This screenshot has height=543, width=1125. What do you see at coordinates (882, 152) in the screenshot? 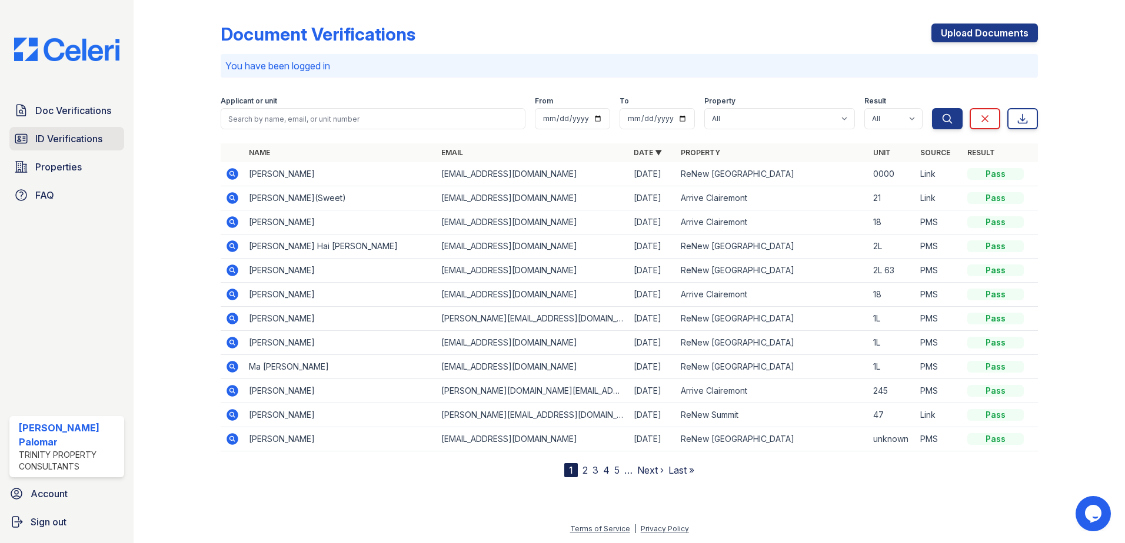
I see `a: Unit` at bounding box center [882, 152].